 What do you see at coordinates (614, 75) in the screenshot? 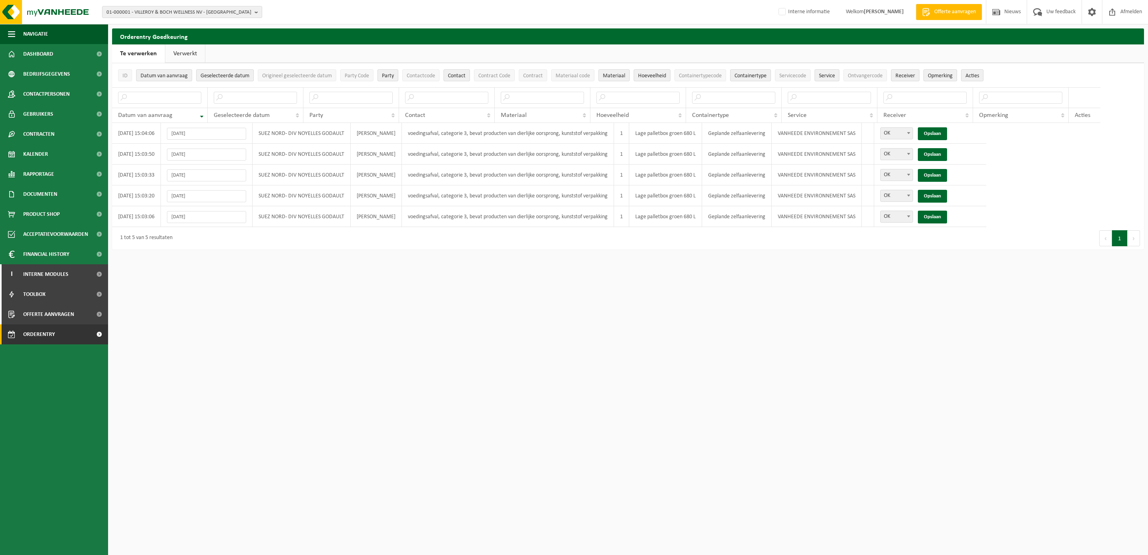
I see `button: MateriaalMateriaal: Activate to sort` at bounding box center [614, 75].